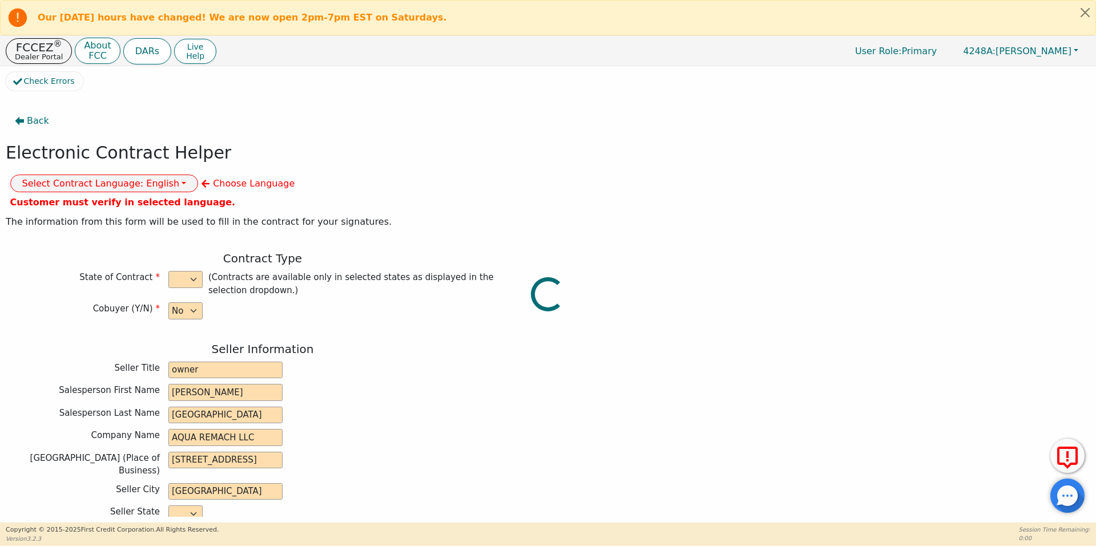 Image resolution: width=1096 pixels, height=547 pixels. What do you see at coordinates (147, 51) in the screenshot?
I see `button: DARs` at bounding box center [147, 51].